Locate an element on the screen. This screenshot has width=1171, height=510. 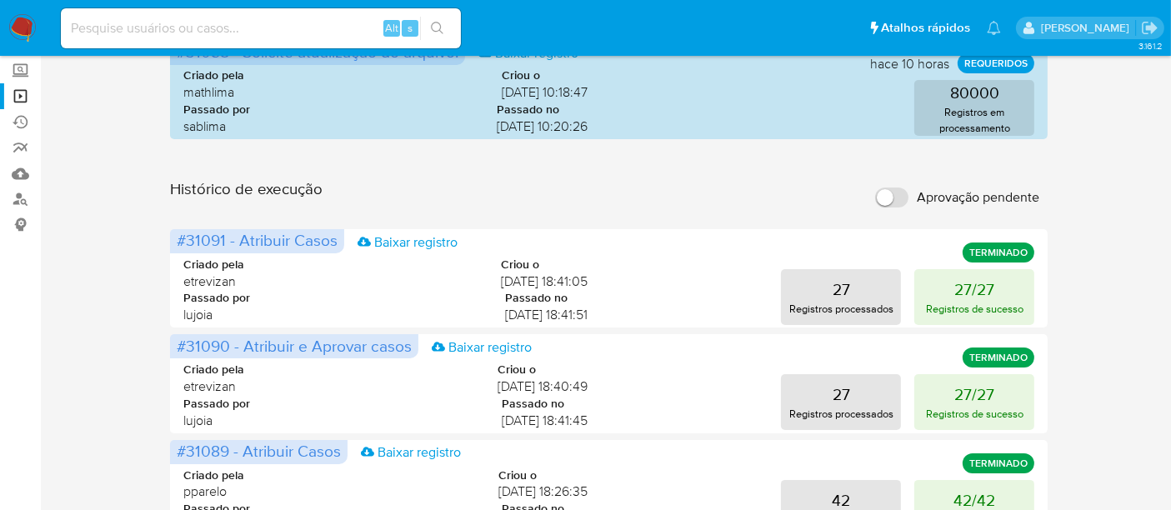
a: Sair is located at coordinates (1150, 28).